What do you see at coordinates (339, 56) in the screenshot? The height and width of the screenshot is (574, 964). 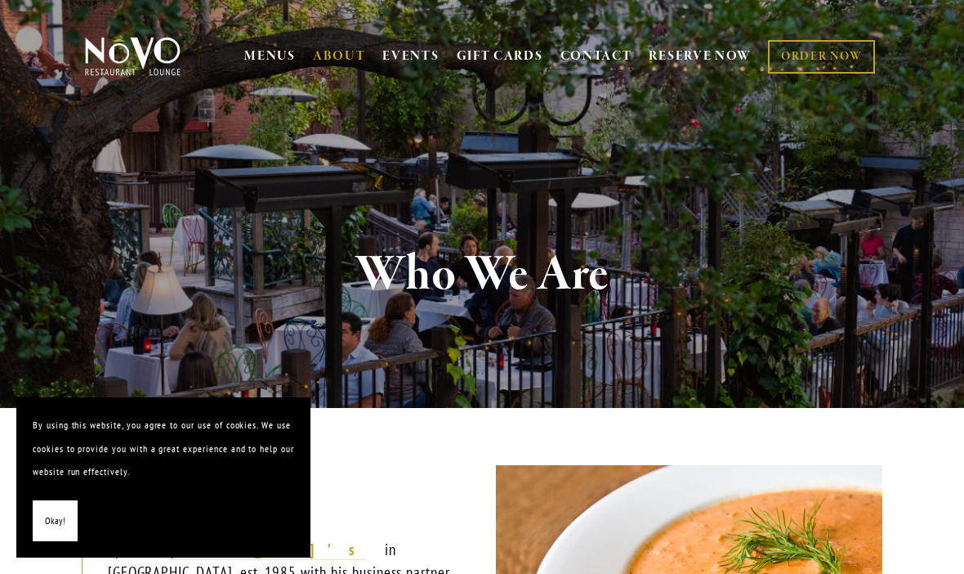 I see `a: ABOUT` at bounding box center [339, 56].